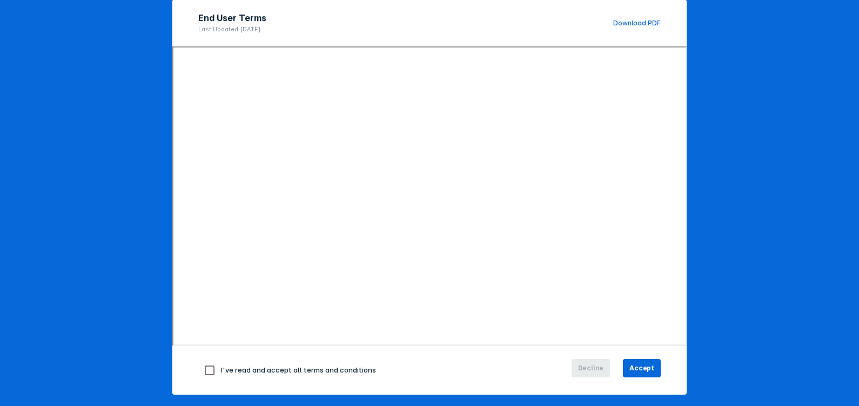 The image size is (859, 406). I want to click on span: I've read and accept all terms and conditions, so click(298, 370).